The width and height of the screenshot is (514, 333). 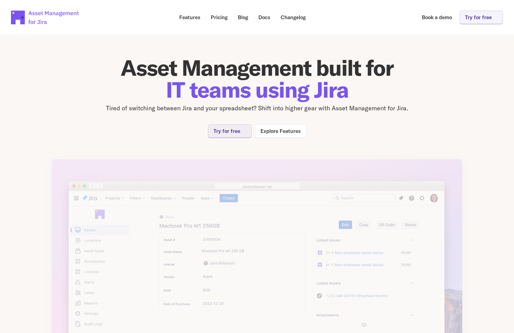 What do you see at coordinates (293, 17) in the screenshot?
I see `a: Changelog` at bounding box center [293, 17].